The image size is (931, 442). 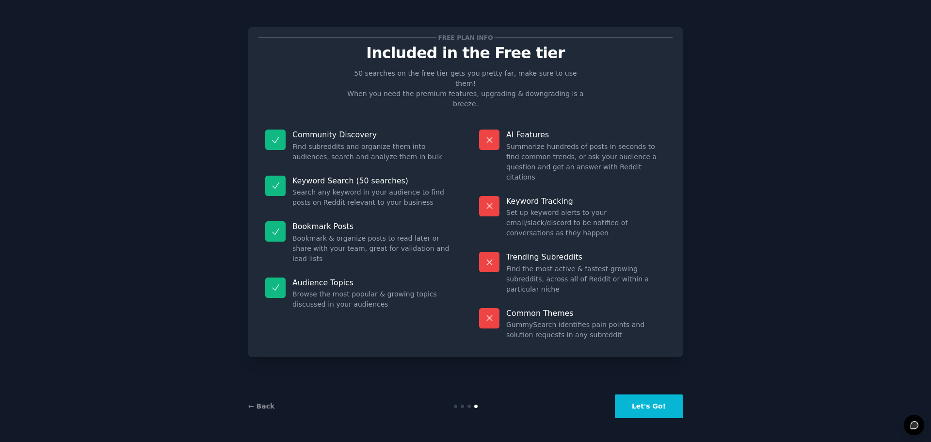 I want to click on dd: Search any keyword in your audience to find posts on Reddit relevant to your business, so click(x=372, y=197).